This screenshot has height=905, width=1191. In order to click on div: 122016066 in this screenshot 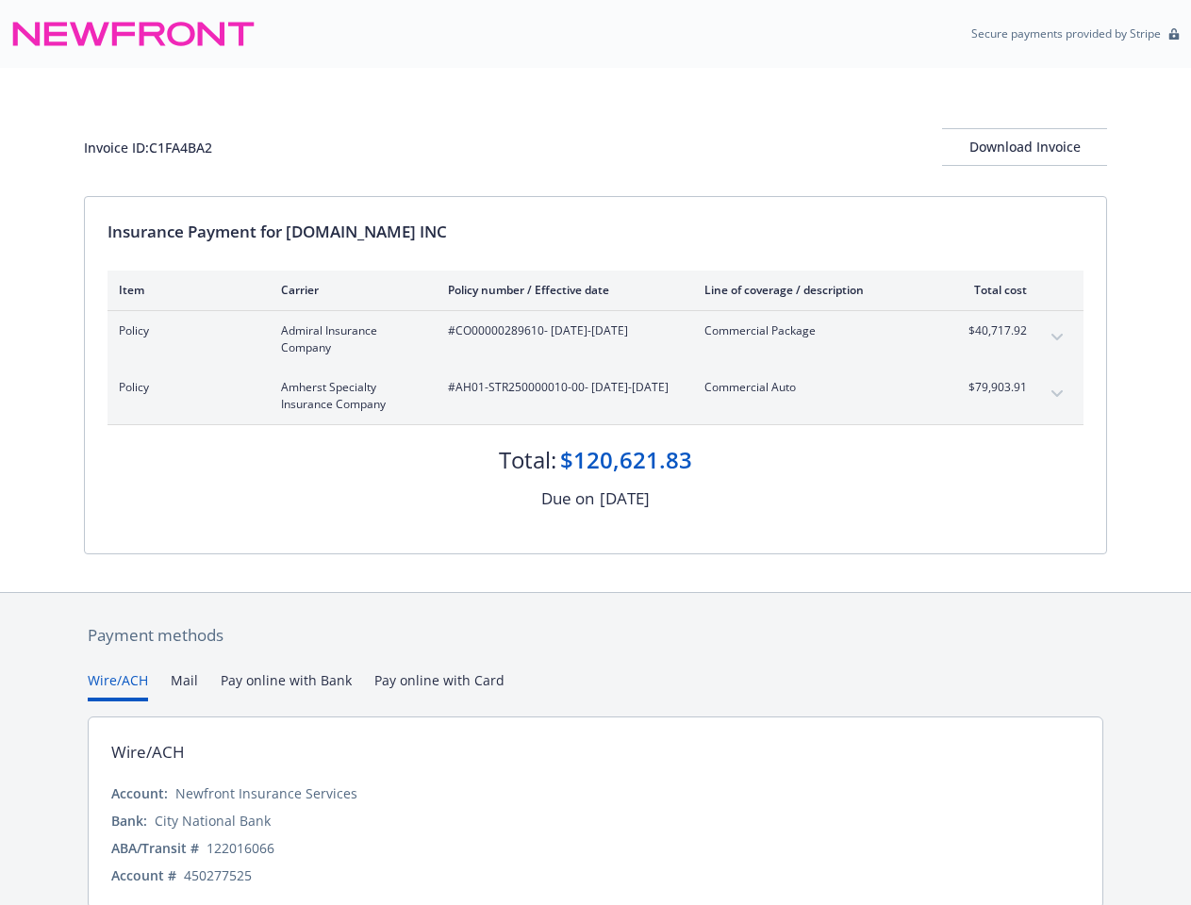, I will do `click(240, 848)`.